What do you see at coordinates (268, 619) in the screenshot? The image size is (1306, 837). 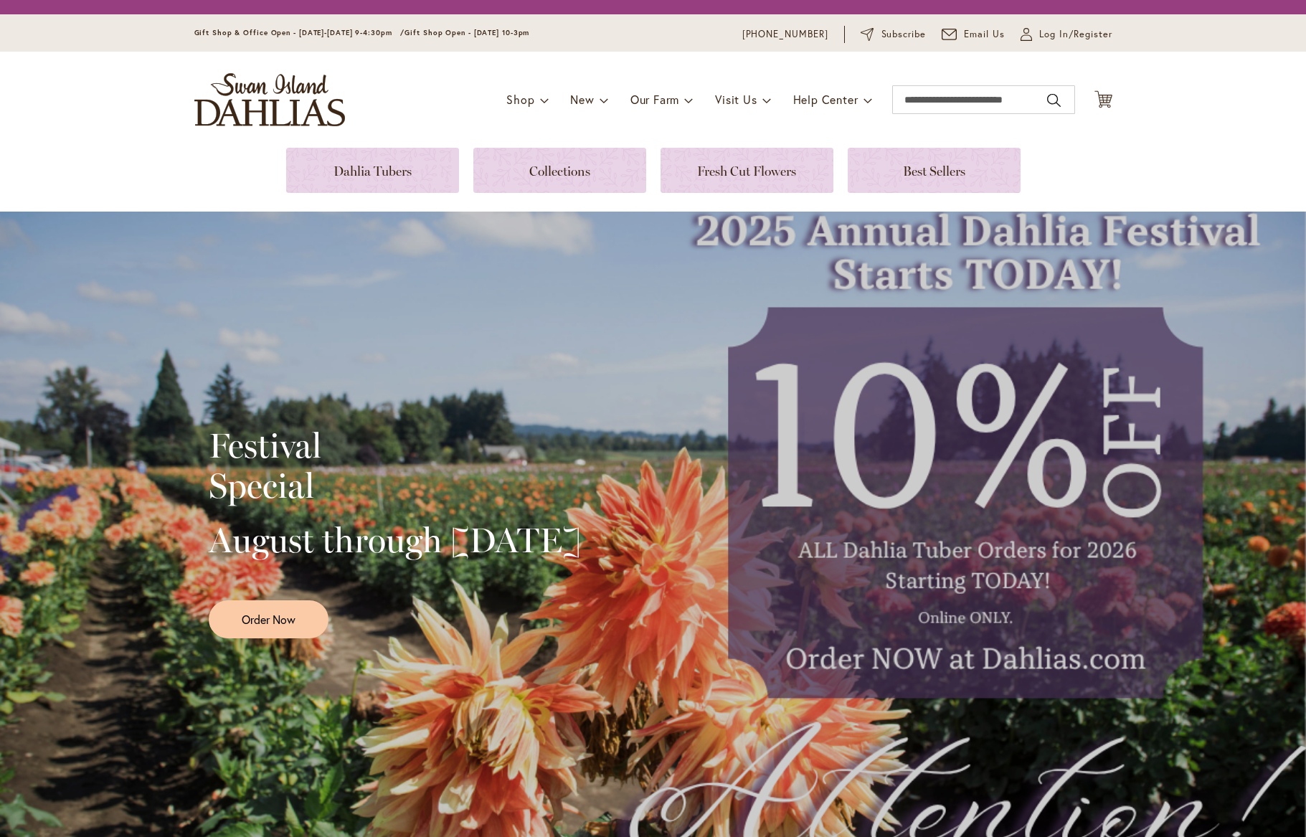 I see `a: Order Now` at bounding box center [268, 619].